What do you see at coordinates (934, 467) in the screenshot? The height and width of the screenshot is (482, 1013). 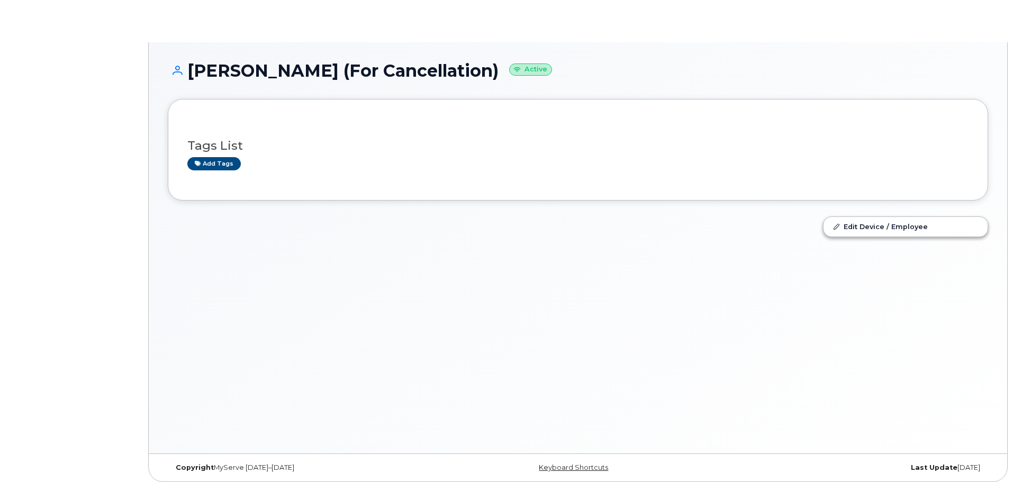 I see `strong: Last Update` at bounding box center [934, 467].